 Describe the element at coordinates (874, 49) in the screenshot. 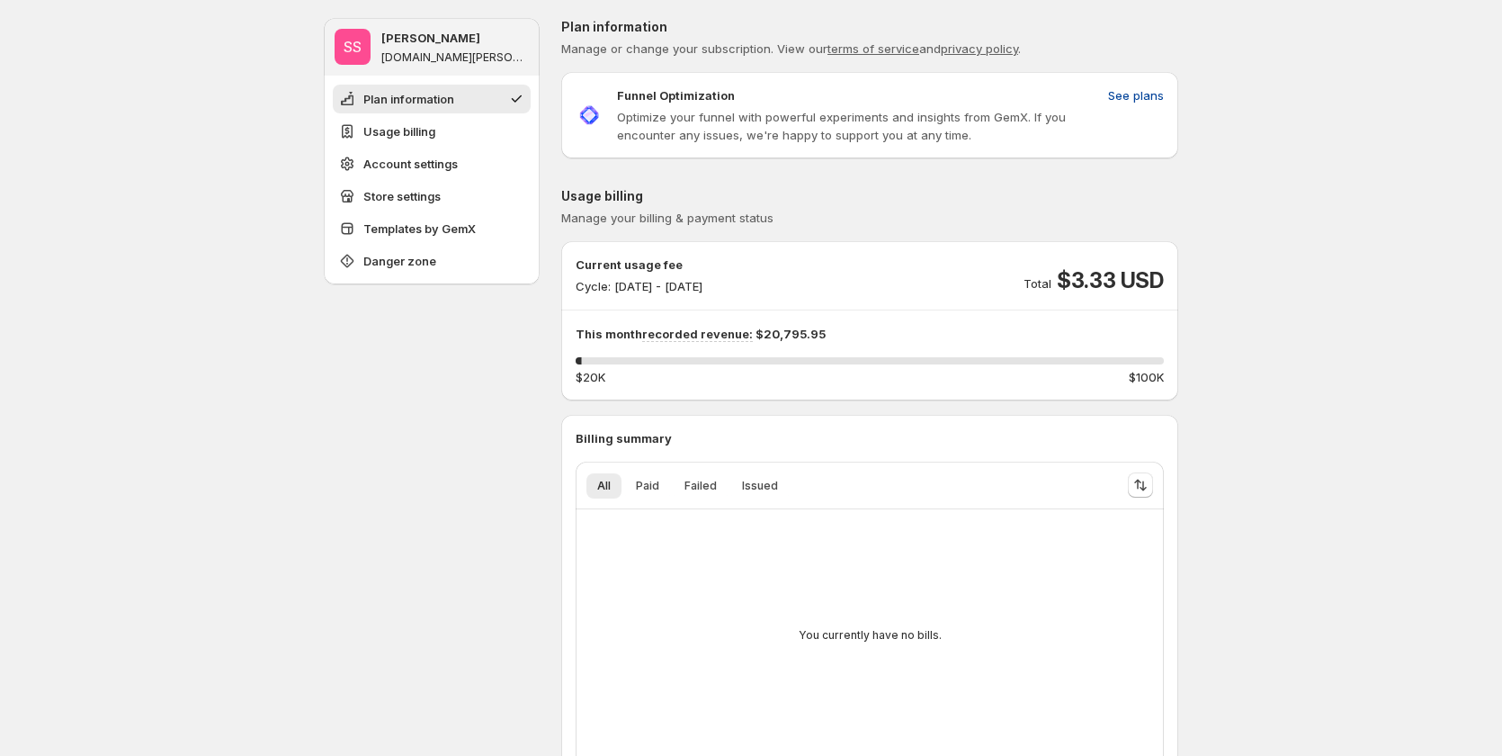

I see `a: terms of service` at that location.